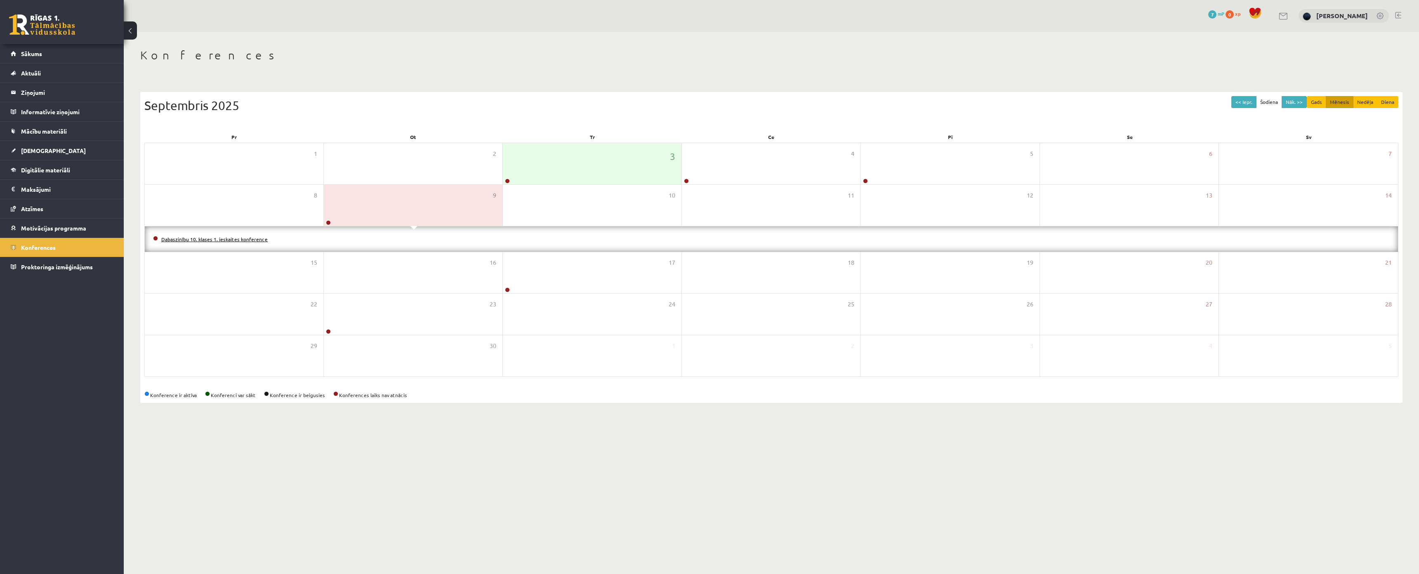 This screenshot has height=574, width=1419. What do you see at coordinates (851, 304) in the screenshot?
I see `span: 25` at bounding box center [851, 304].